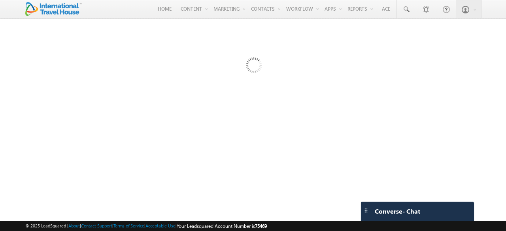 The width and height of the screenshot is (506, 231). What do you see at coordinates (222, 226) in the screenshot?
I see `span: Your Leadsquared Account Number is` at bounding box center [222, 226].